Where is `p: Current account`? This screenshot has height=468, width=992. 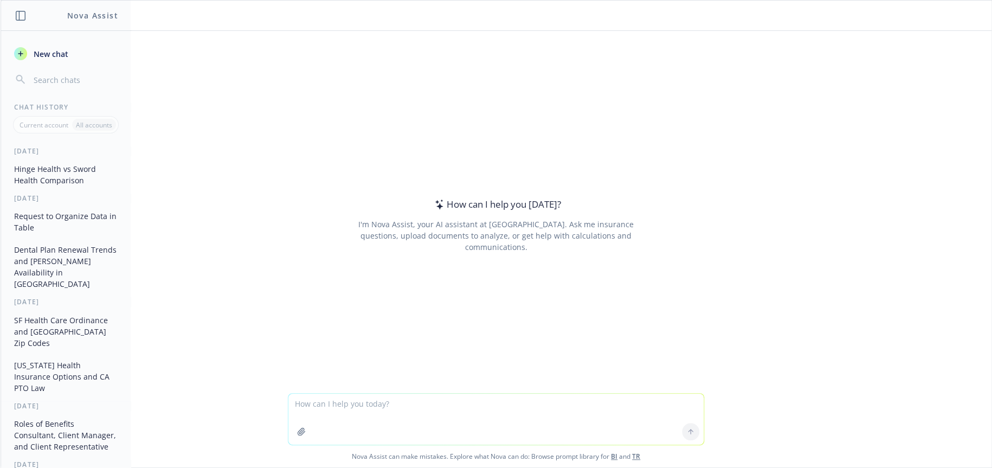
p: Current account is located at coordinates (44, 125).